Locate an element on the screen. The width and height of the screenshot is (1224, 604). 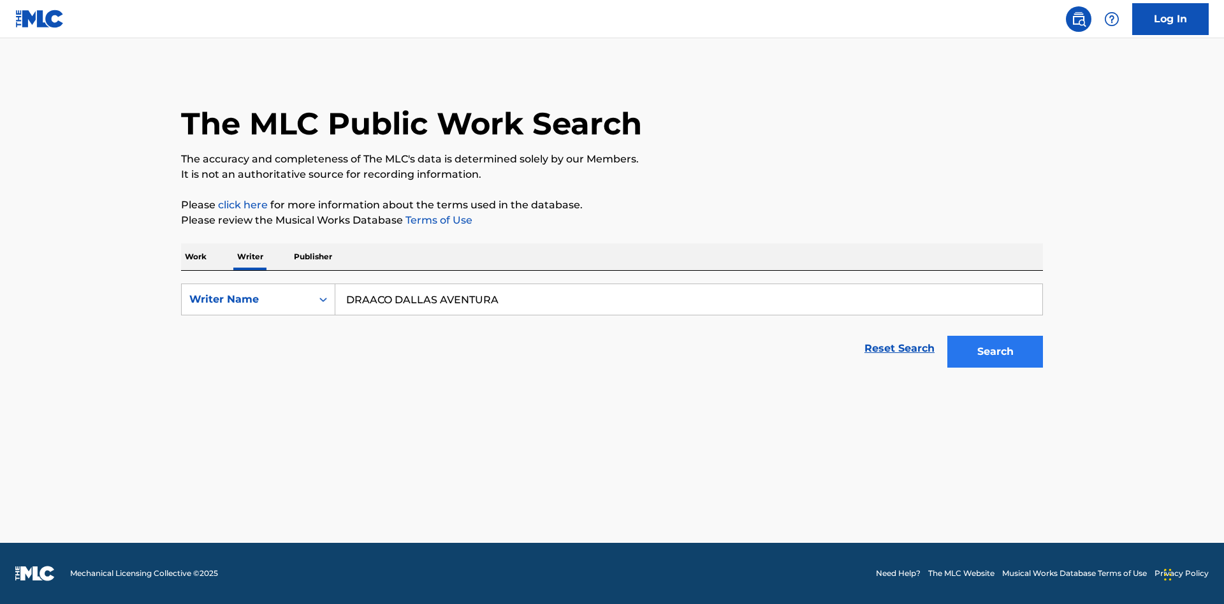
a: Log In is located at coordinates (1170, 19).